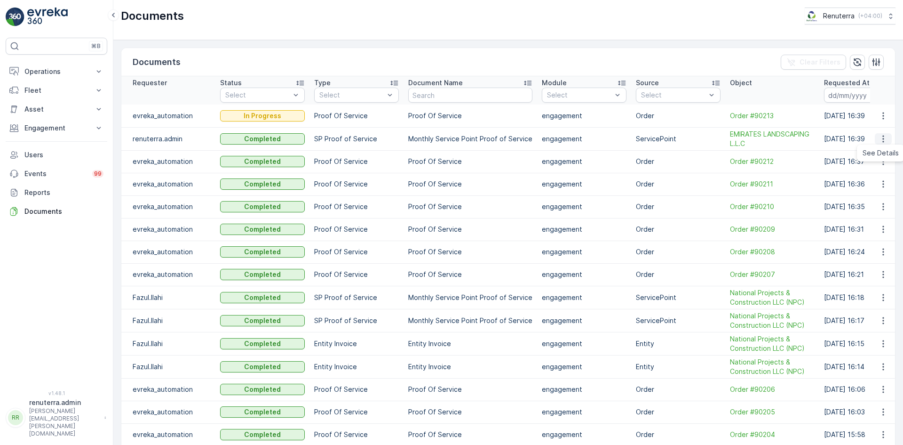 The image size is (903, 445). I want to click on a: See Details, so click(881, 153).